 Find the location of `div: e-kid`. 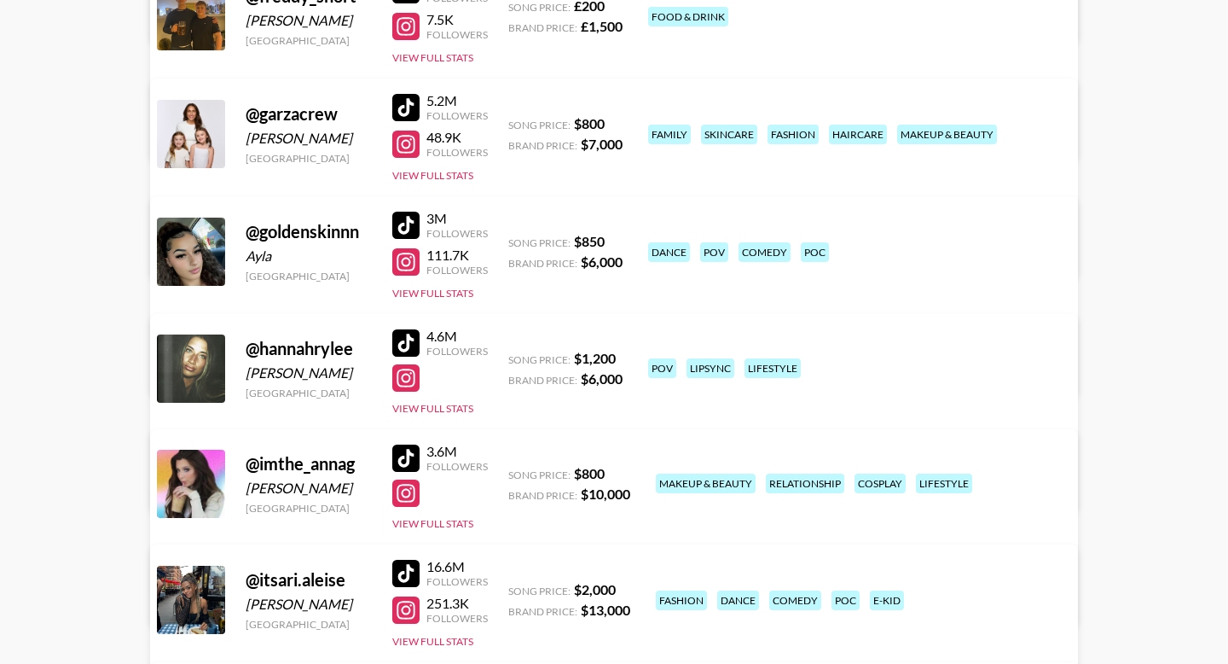

div: e-kid is located at coordinates (887, 600).